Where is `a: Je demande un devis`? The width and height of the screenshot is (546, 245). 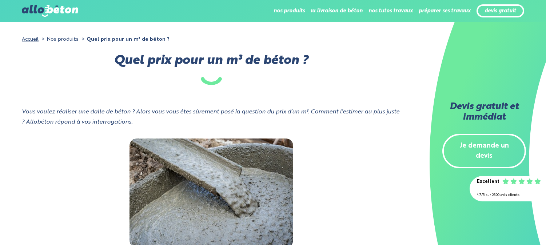 a: Je demande un devis is located at coordinates (484, 151).